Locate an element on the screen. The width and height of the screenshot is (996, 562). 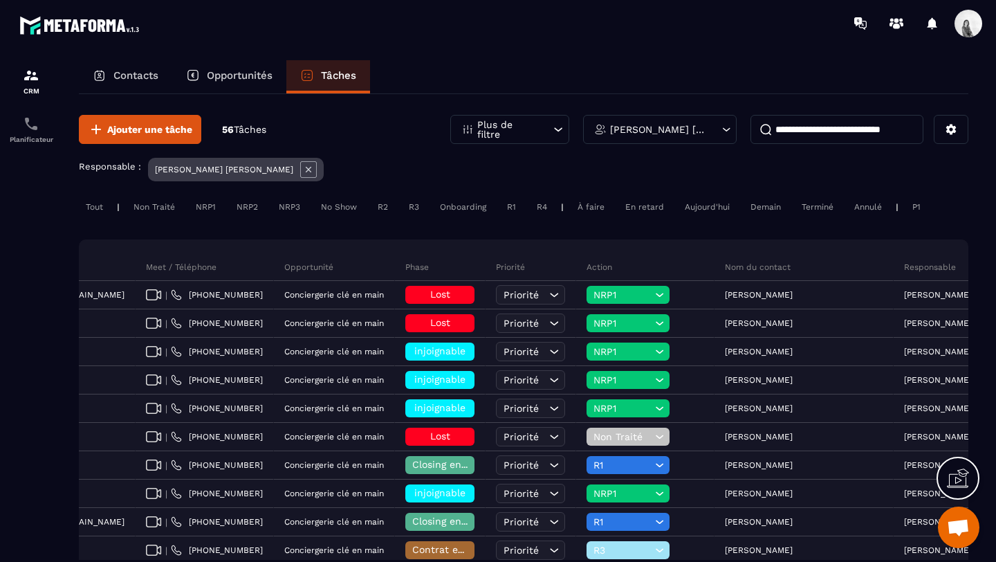
p: Opportunités is located at coordinates (239, 75).